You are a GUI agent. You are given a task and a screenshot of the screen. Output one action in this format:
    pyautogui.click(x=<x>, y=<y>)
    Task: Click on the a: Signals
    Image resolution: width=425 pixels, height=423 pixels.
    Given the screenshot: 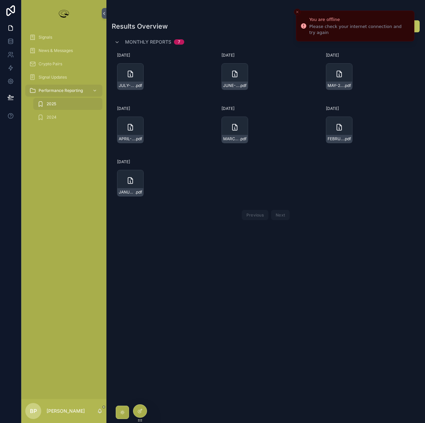 What is the action you would take?
    pyautogui.click(x=64, y=37)
    